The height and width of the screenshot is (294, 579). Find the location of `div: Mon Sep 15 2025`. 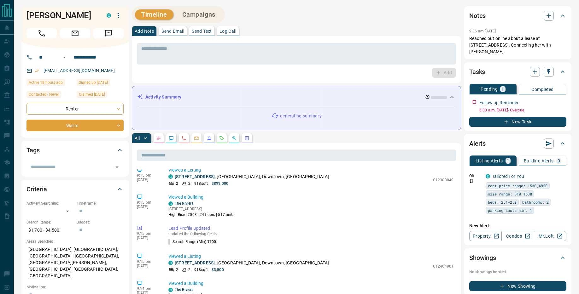

div: Mon Sep 15 2025 is located at coordinates (50, 84).